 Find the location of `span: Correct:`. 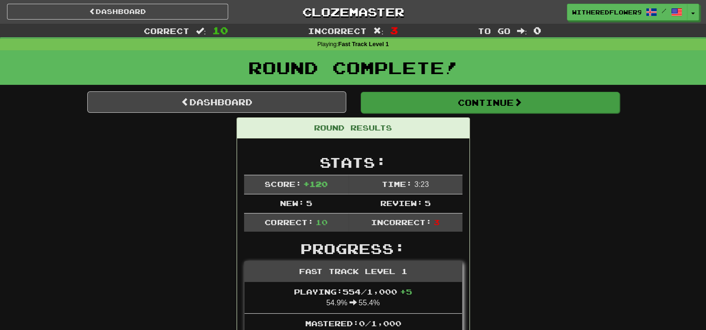

span: Correct: is located at coordinates (289, 222).